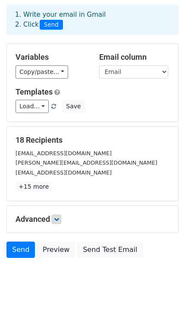 The width and height of the screenshot is (185, 331). Describe the element at coordinates (21, 250) in the screenshot. I see `a: Send` at that location.